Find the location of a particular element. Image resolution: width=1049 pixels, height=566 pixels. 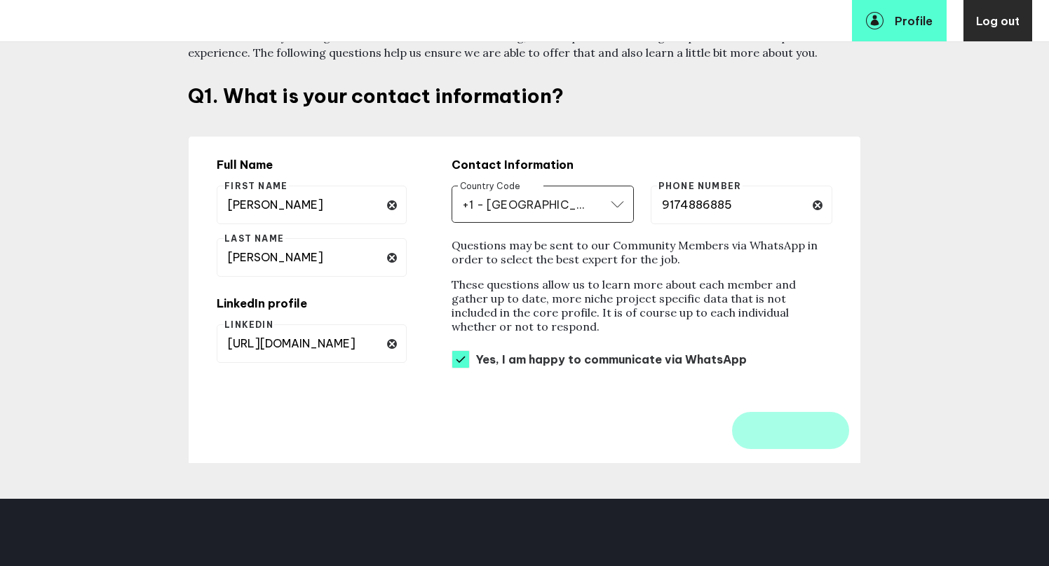

input: Last Name is located at coordinates (311, 257).